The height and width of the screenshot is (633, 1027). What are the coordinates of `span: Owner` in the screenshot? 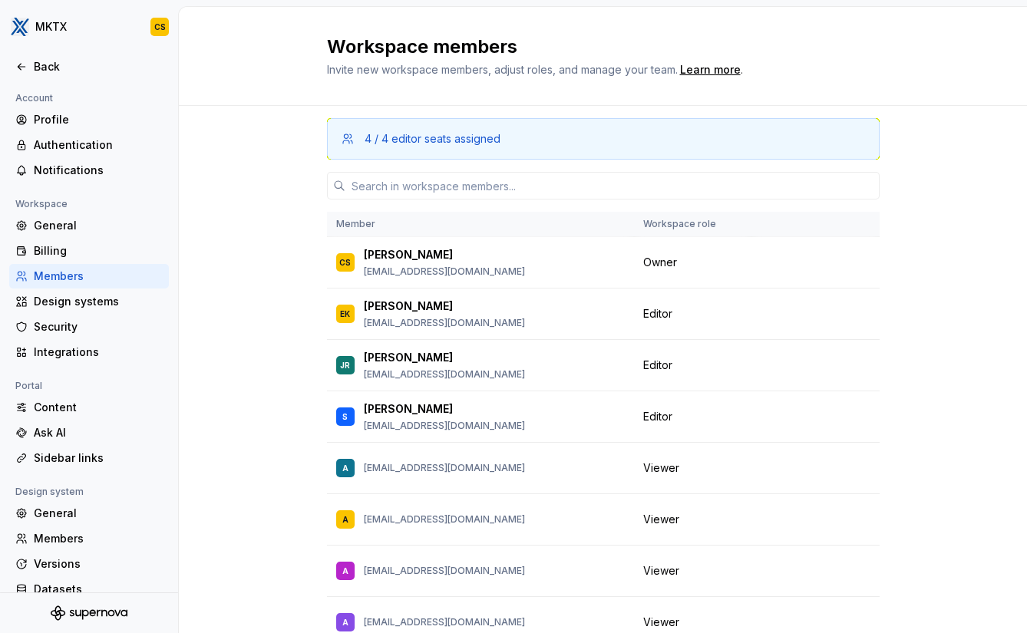 It's located at (660, 263).